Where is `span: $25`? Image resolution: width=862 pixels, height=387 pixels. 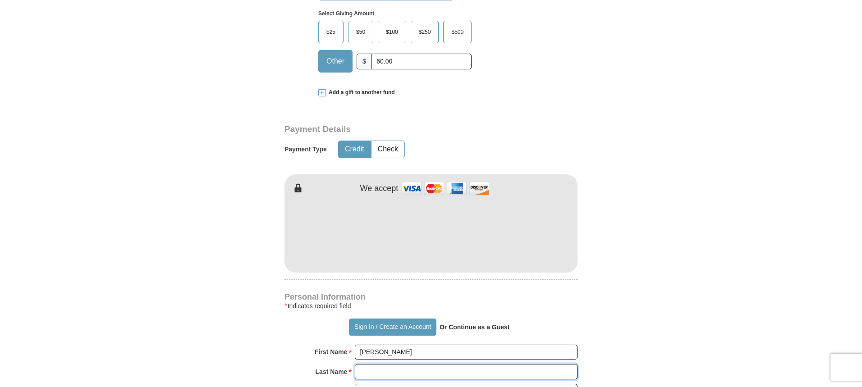
span: $25 is located at coordinates (331, 32).